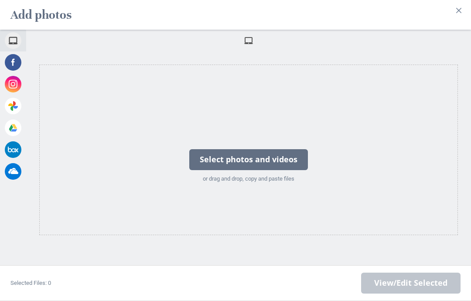  I want to click on span: View/Edit Selected, so click(411, 283).